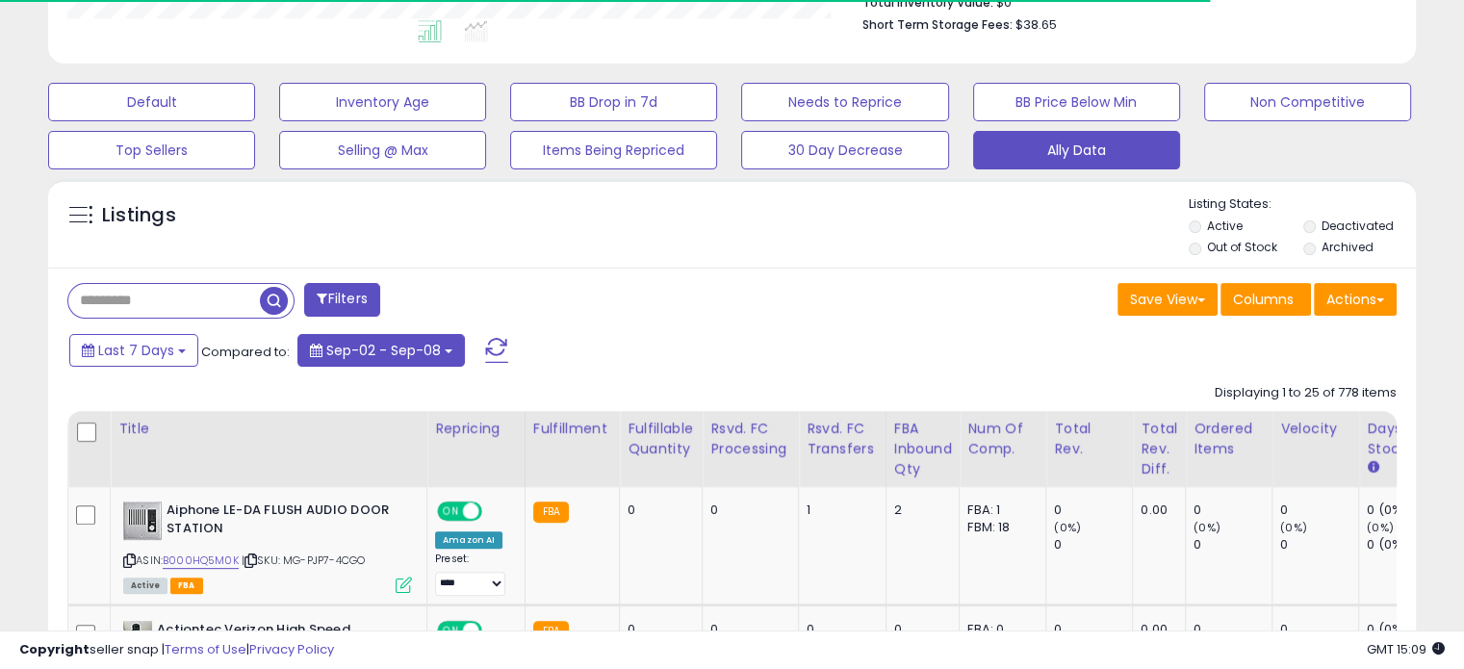  What do you see at coordinates (142, 521) in the screenshot?
I see `img: 51MgUk3GCHL._SL40_.jpg` at bounding box center [142, 521].